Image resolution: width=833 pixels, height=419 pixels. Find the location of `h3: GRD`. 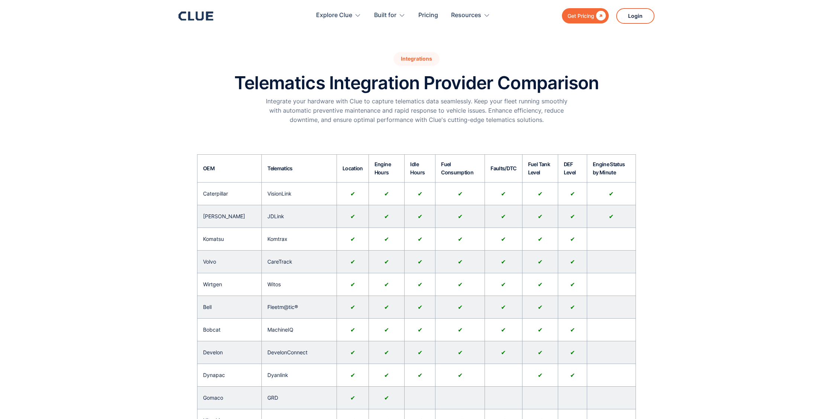

h3: GRD is located at coordinates (272, 398).